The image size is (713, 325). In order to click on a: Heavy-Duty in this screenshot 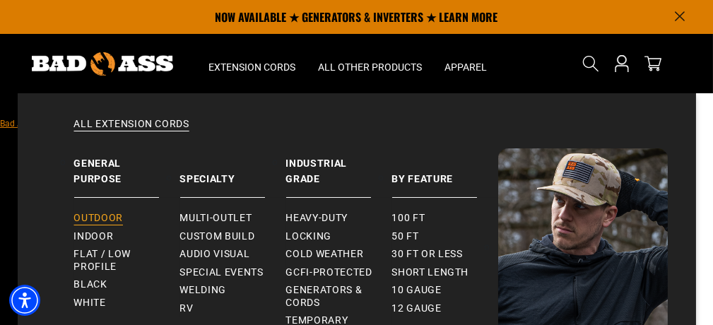, I will do `click(339, 218)`.